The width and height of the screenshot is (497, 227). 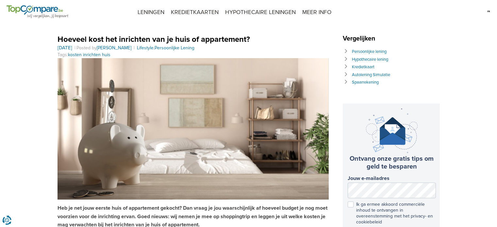 What do you see at coordinates (89, 55) in the screenshot?
I see `a: kosten inrichten huis` at bounding box center [89, 55].